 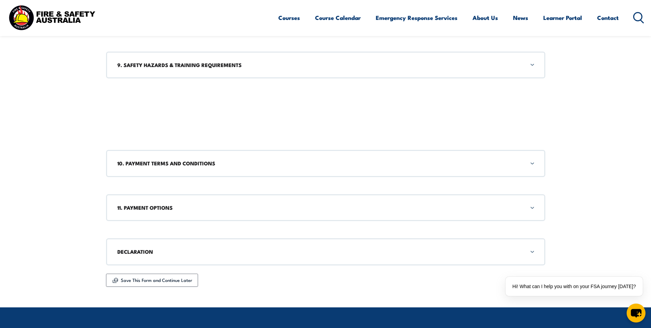 What do you see at coordinates (326, 65) in the screenshot?
I see `h3: 9. SAFETY HAZARDS & TRAINING REQUIREMENTS` at bounding box center [326, 65].